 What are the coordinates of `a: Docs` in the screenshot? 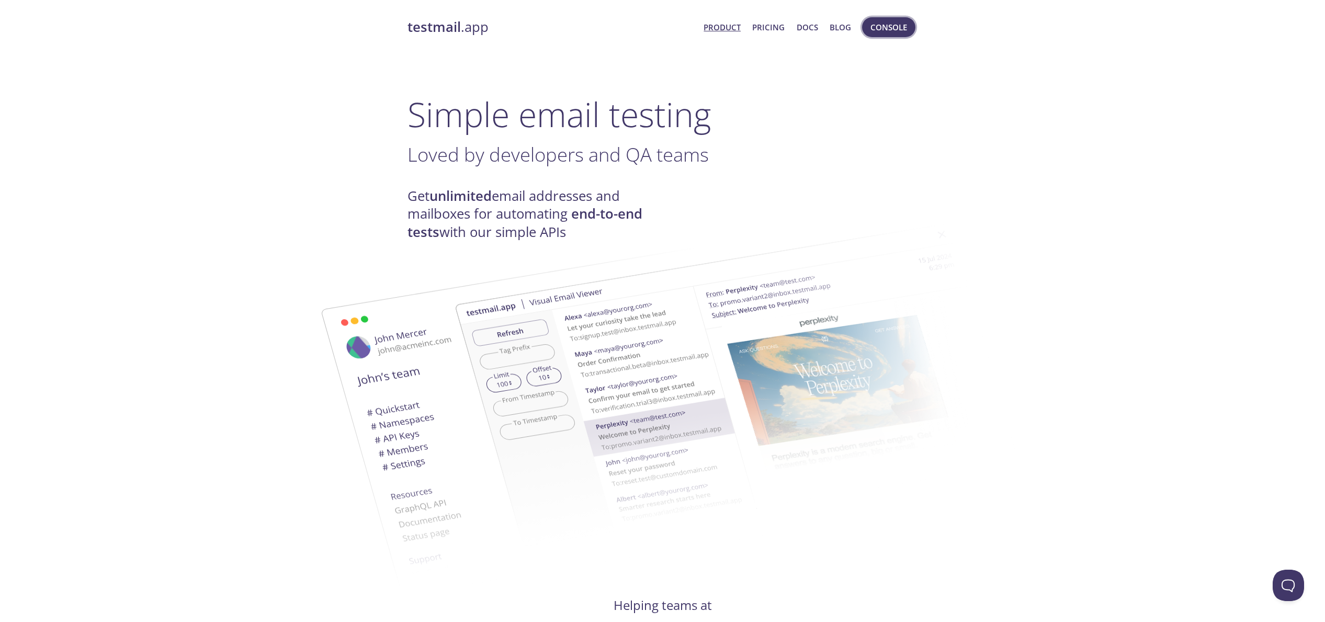 It's located at (807, 27).